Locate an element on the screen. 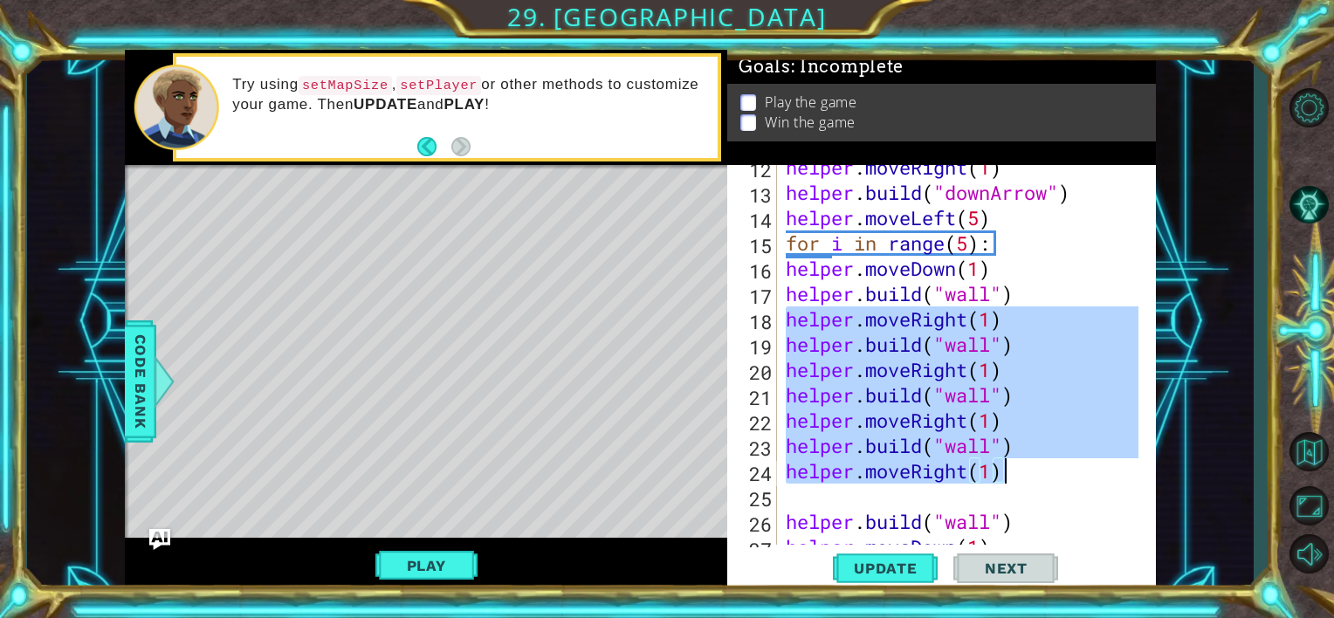  span: Goals is located at coordinates (821, 66).